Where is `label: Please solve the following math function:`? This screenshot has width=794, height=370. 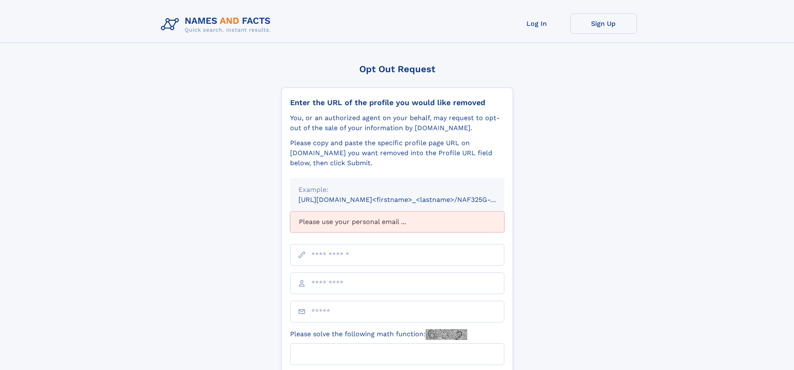
label: Please solve the following math function: is located at coordinates (378, 334).